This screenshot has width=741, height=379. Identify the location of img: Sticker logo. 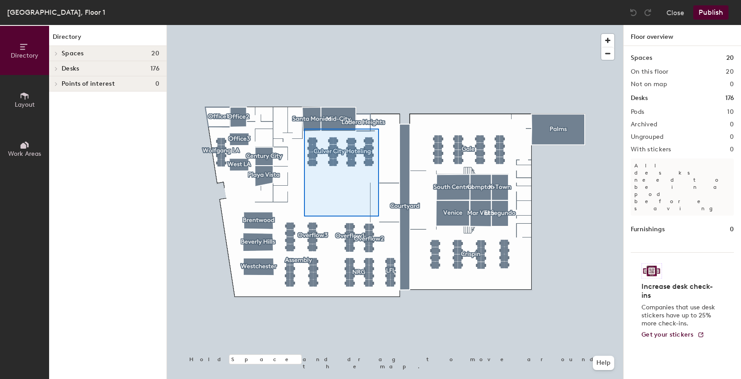
(651, 271).